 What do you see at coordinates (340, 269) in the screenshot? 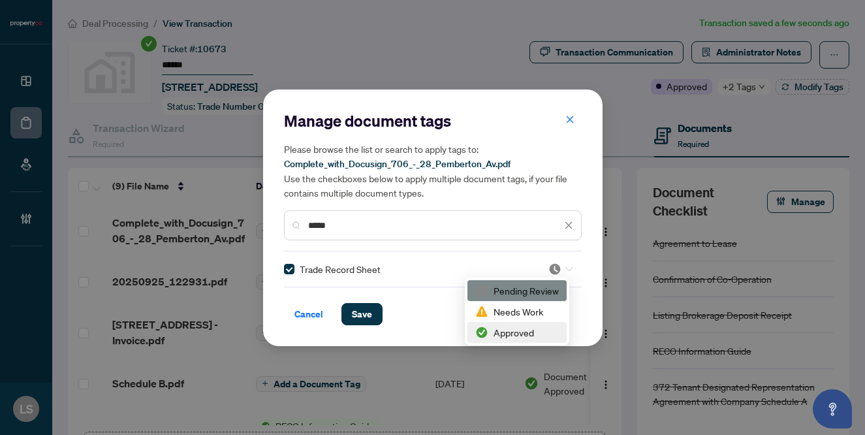
I see `span: Trade Record Sheet` at bounding box center [340, 269].